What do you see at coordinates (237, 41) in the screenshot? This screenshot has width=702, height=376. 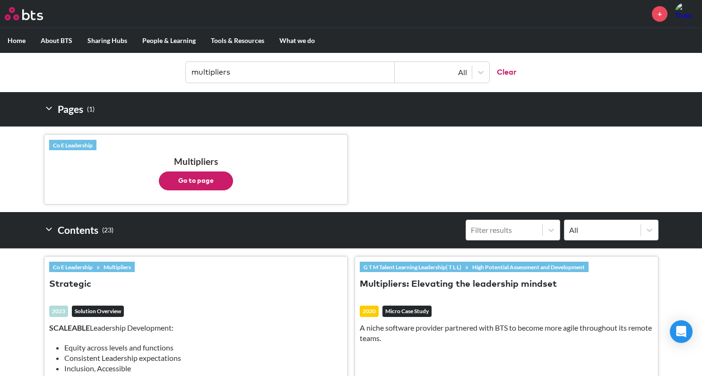 I see `label: Tools & Resources` at bounding box center [237, 41].